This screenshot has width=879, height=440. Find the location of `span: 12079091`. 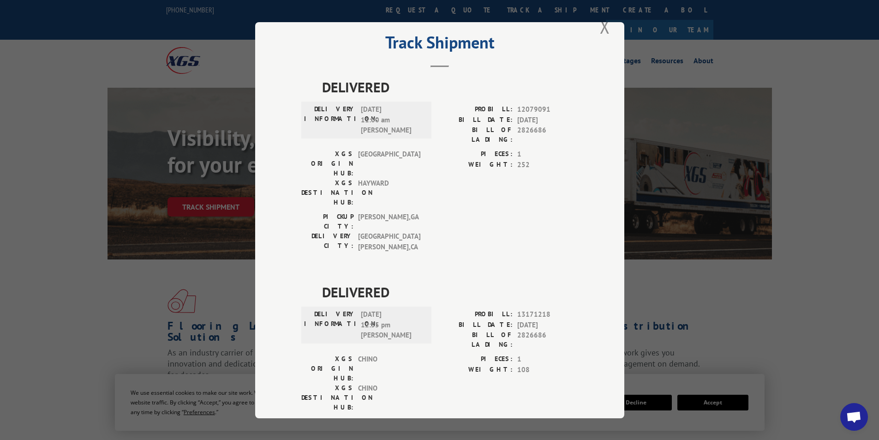

span: 12079091 is located at coordinates (548, 109).